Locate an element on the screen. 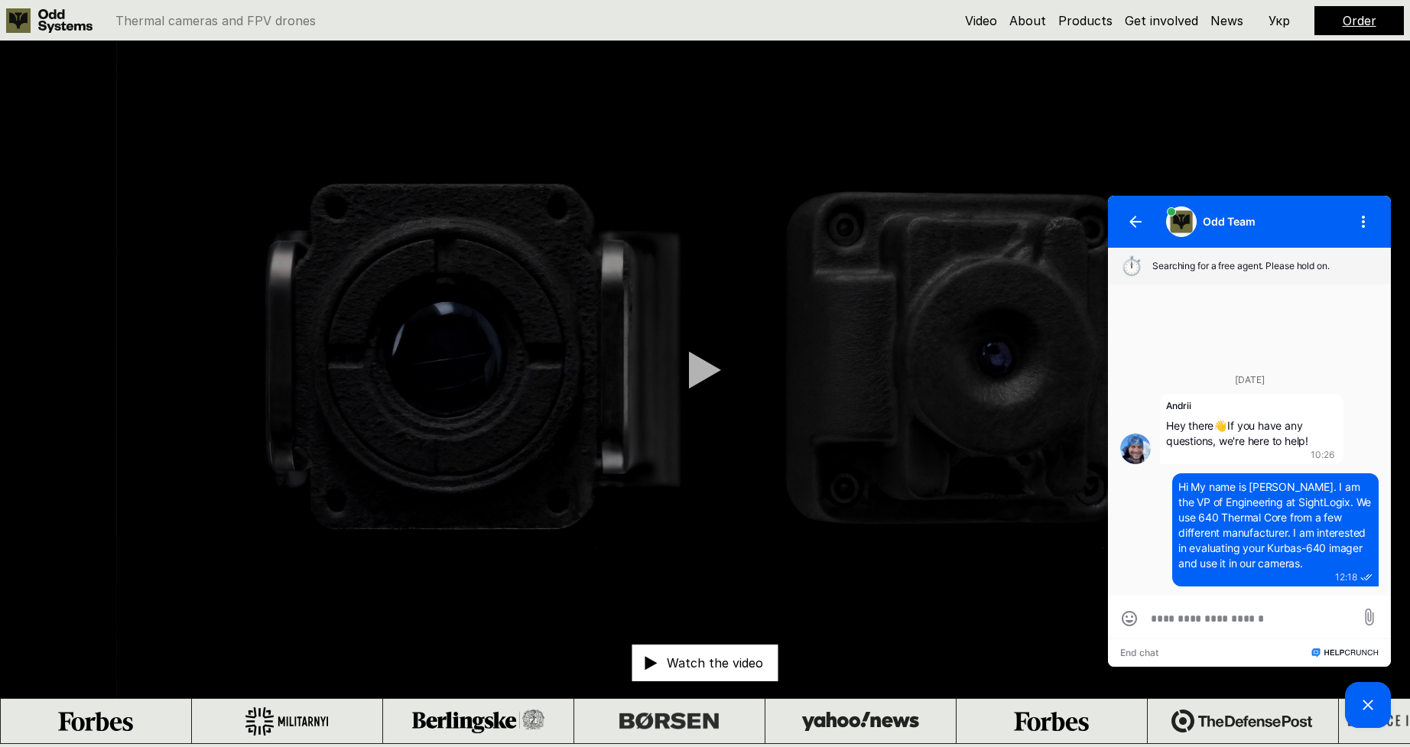  p: Watch the video is located at coordinates (715, 663).